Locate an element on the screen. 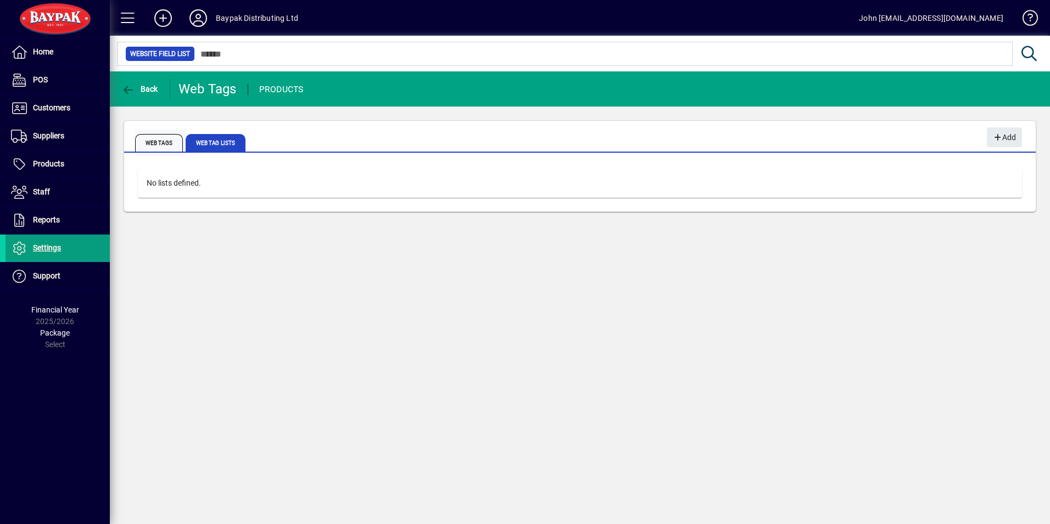  span: Web Tags is located at coordinates (159, 143).